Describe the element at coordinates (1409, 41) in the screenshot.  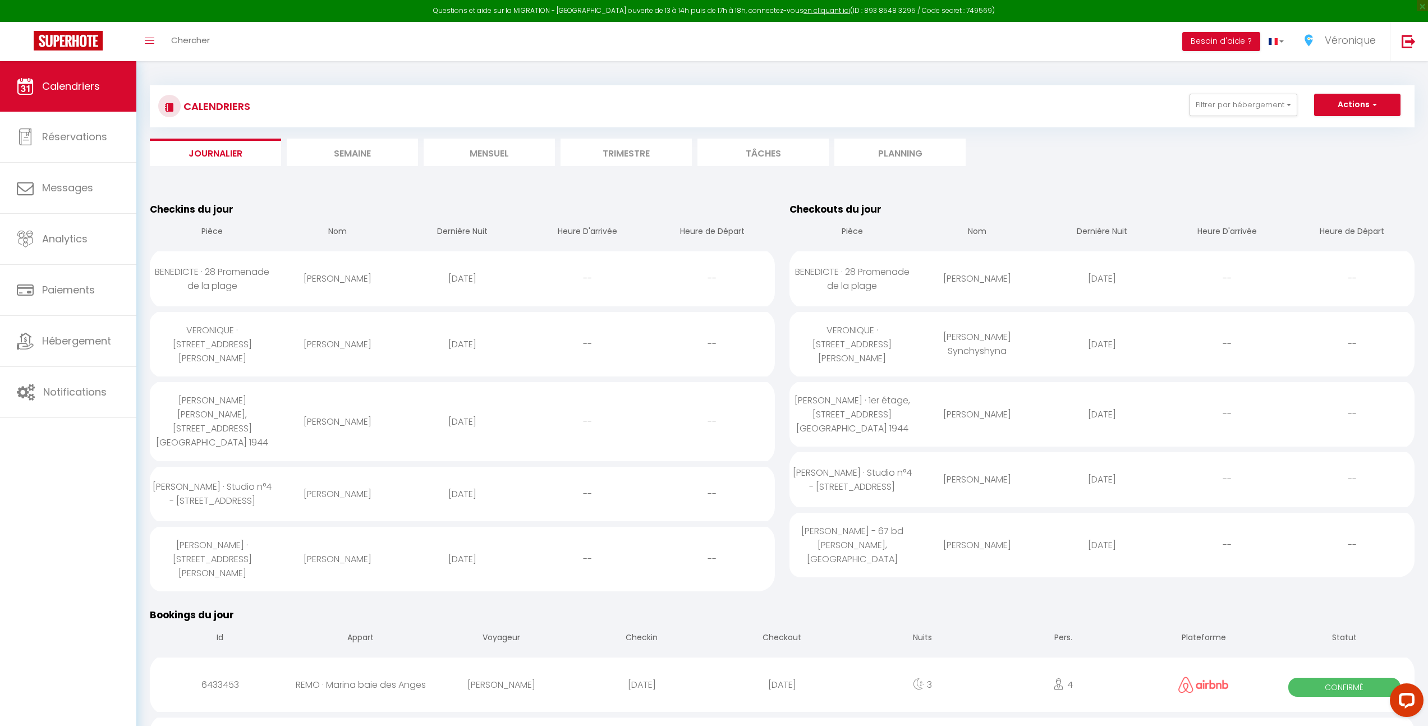
I see `img: logout` at that location.